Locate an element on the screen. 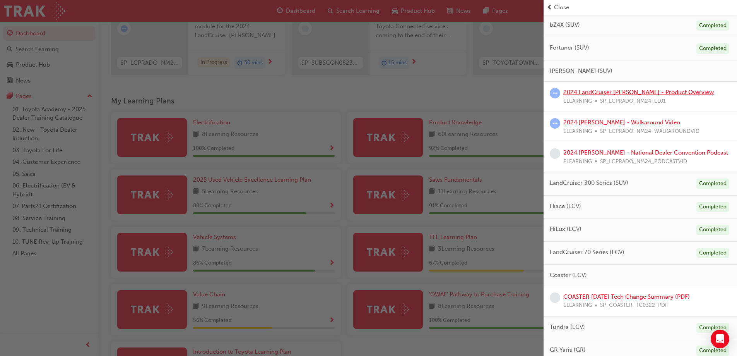 The height and width of the screenshot is (356, 737). span: Fortuner (SUV) is located at coordinates (570, 48).